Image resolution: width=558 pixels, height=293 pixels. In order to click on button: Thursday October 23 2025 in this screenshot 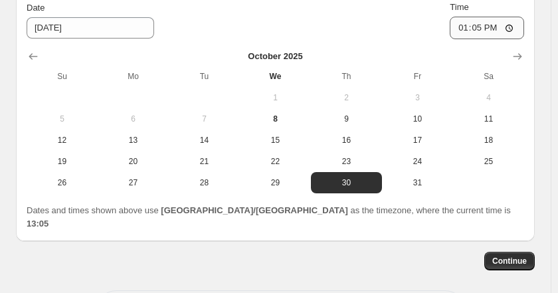, I will do `click(346, 161)`.